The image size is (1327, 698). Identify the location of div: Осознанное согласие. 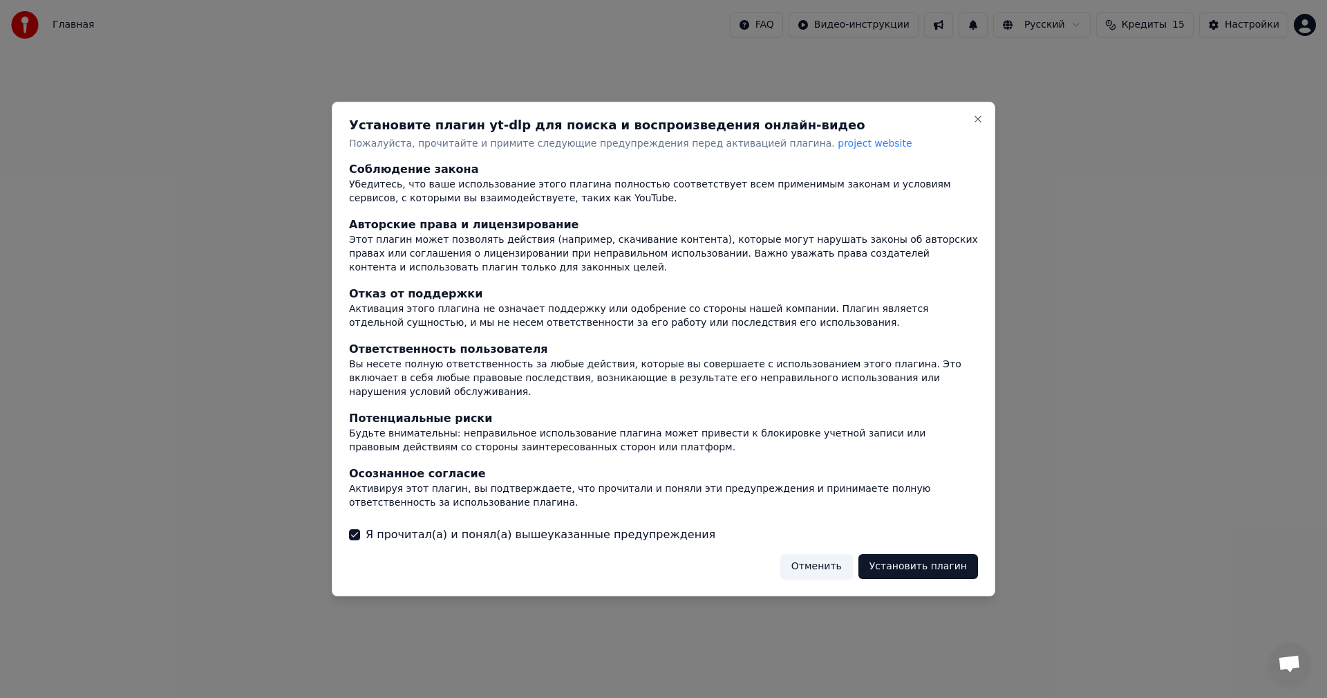
(664, 474).